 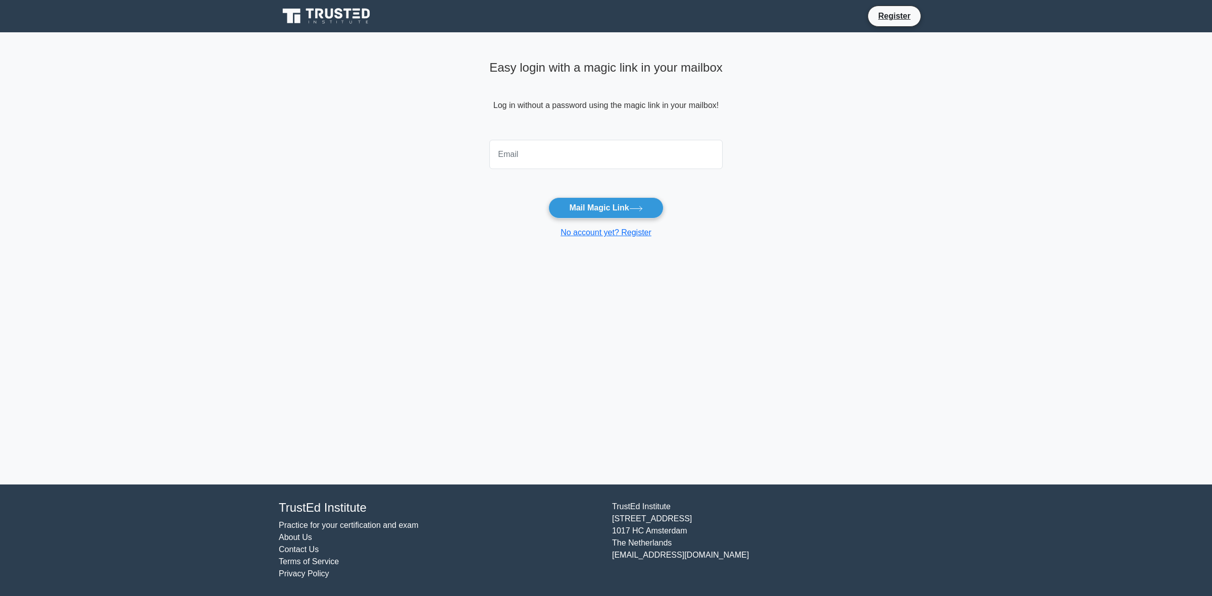 I want to click on button: Mail Magic Link, so click(x=605, y=208).